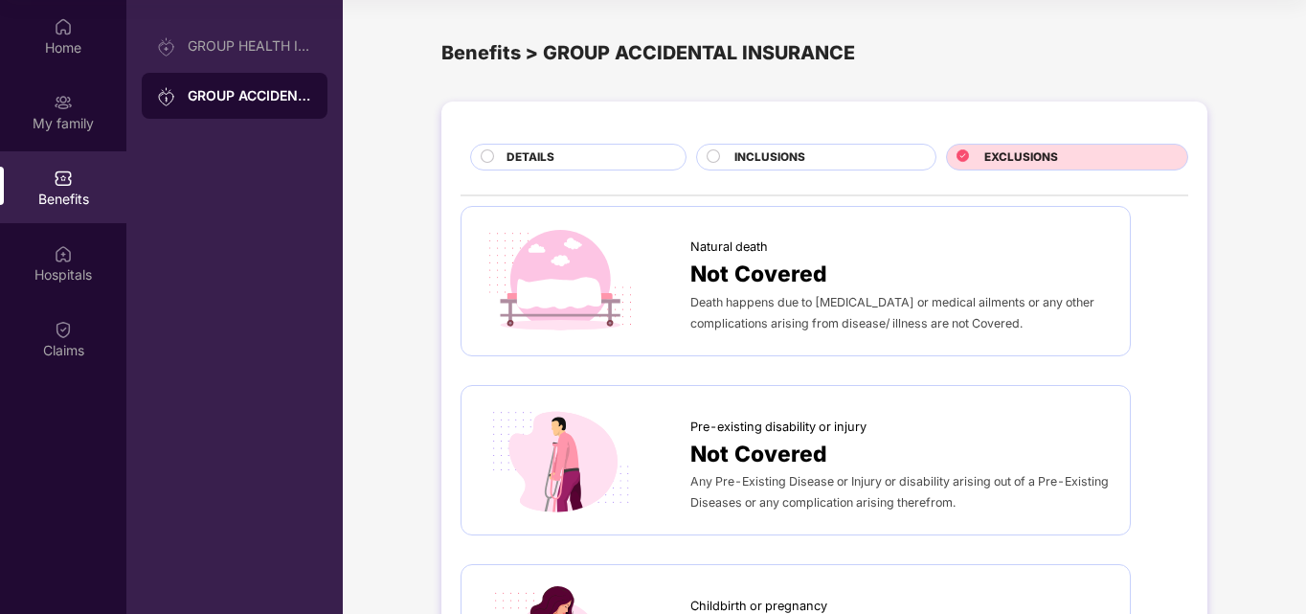 The height and width of the screenshot is (614, 1306). I want to click on div: GROUP HEALTH INSURANCE, so click(250, 46).